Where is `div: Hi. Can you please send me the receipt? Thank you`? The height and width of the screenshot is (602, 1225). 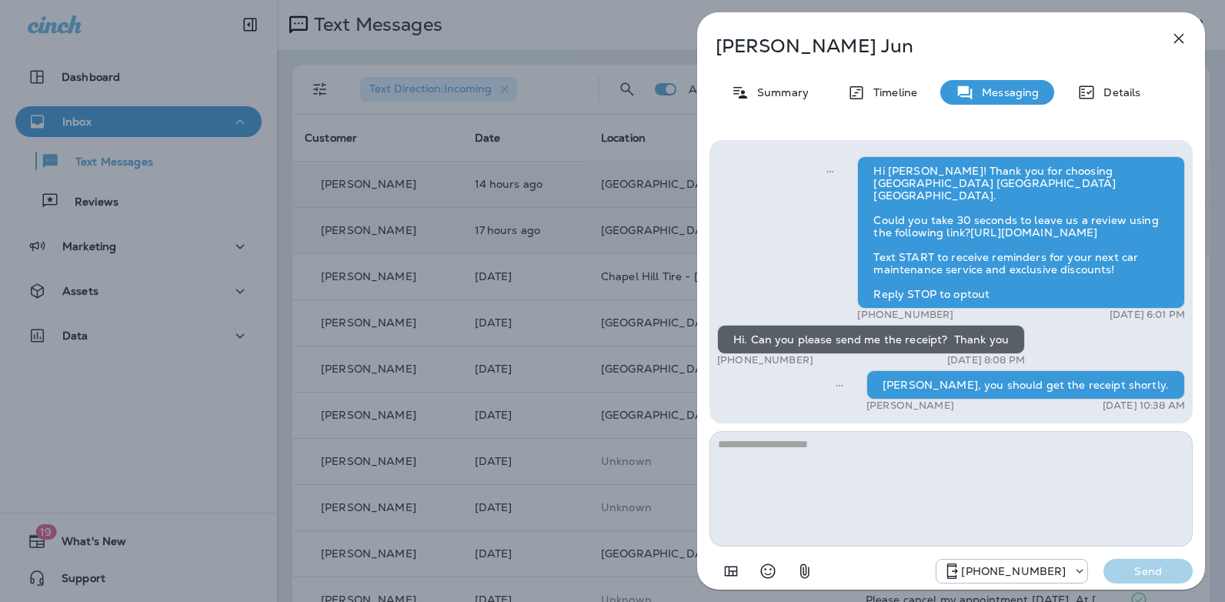
div: Hi. Can you please send me the receipt? Thank you is located at coordinates (871, 339).